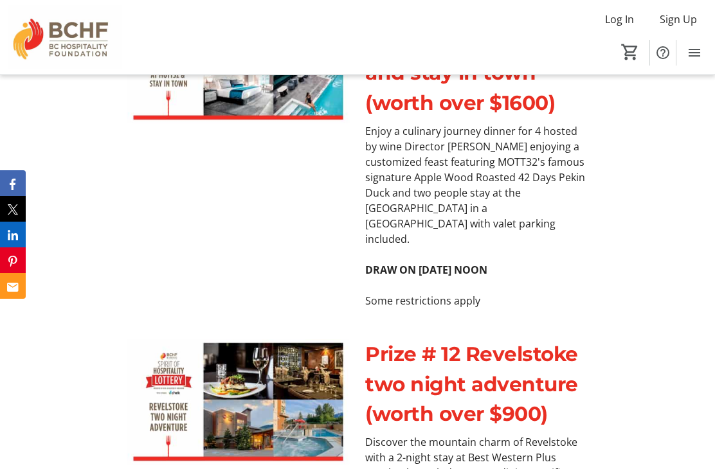 Image resolution: width=715 pixels, height=469 pixels. I want to click on button: Cart, so click(630, 52).